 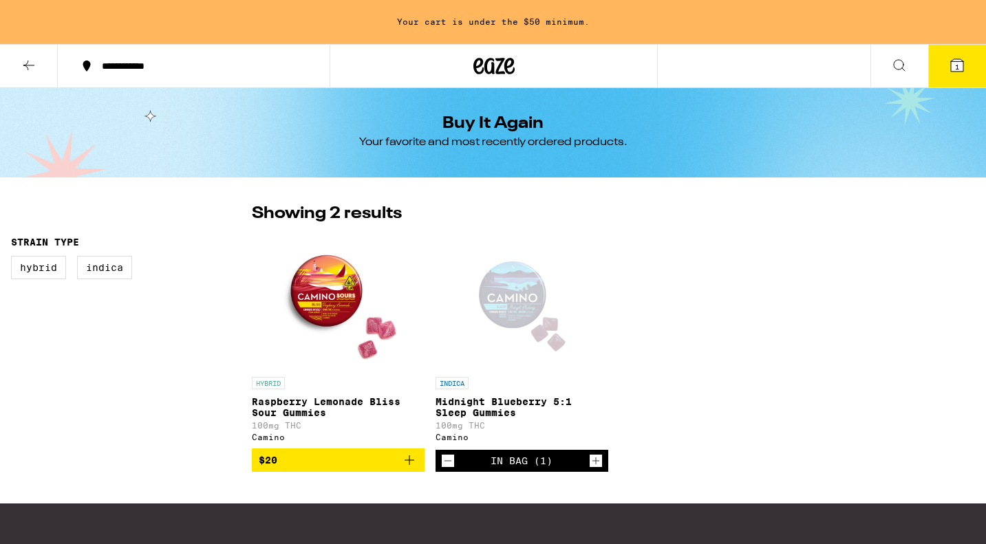 I want to click on p: HYBRID, so click(x=268, y=383).